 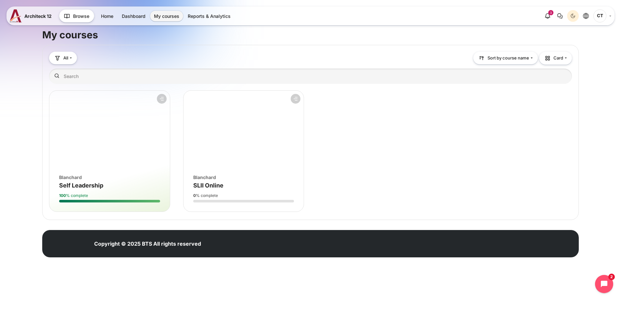 What do you see at coordinates (63, 58) in the screenshot?
I see `button: Grouping drop-down menu` at bounding box center [63, 58].